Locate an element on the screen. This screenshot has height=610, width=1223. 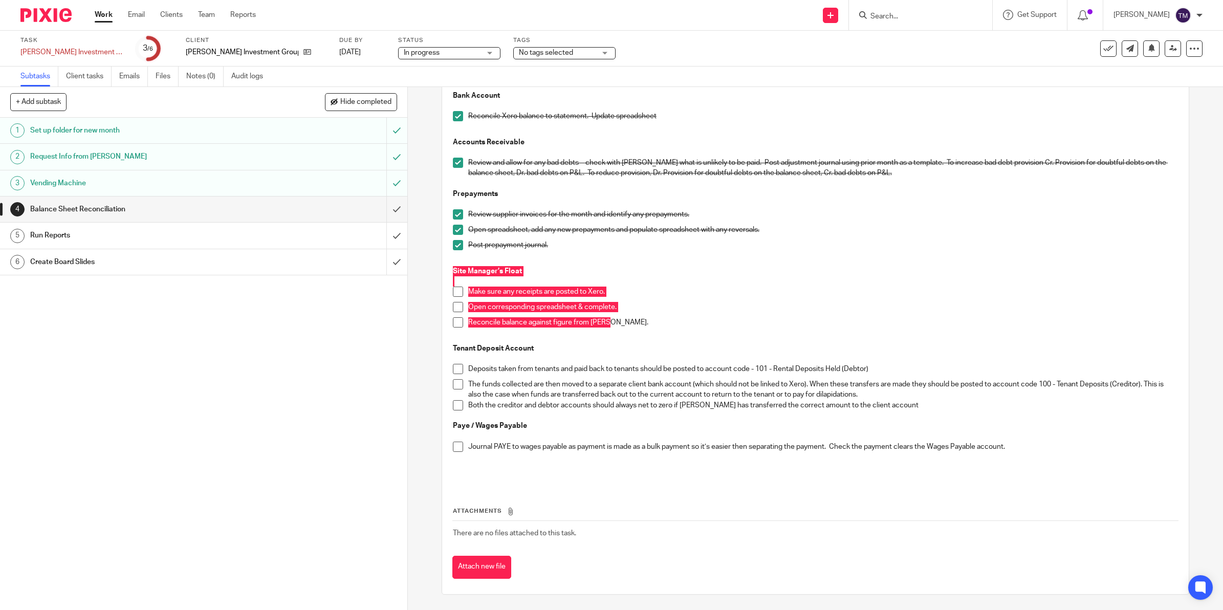
strong: Tenant Deposit Account is located at coordinates (493, 348).